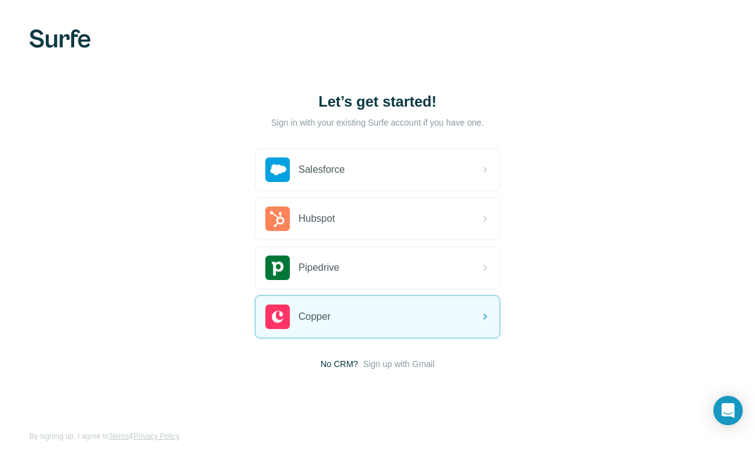 The width and height of the screenshot is (755, 462). Describe the element at coordinates (398, 364) in the screenshot. I see `span: Sign up with Gmail` at that location.